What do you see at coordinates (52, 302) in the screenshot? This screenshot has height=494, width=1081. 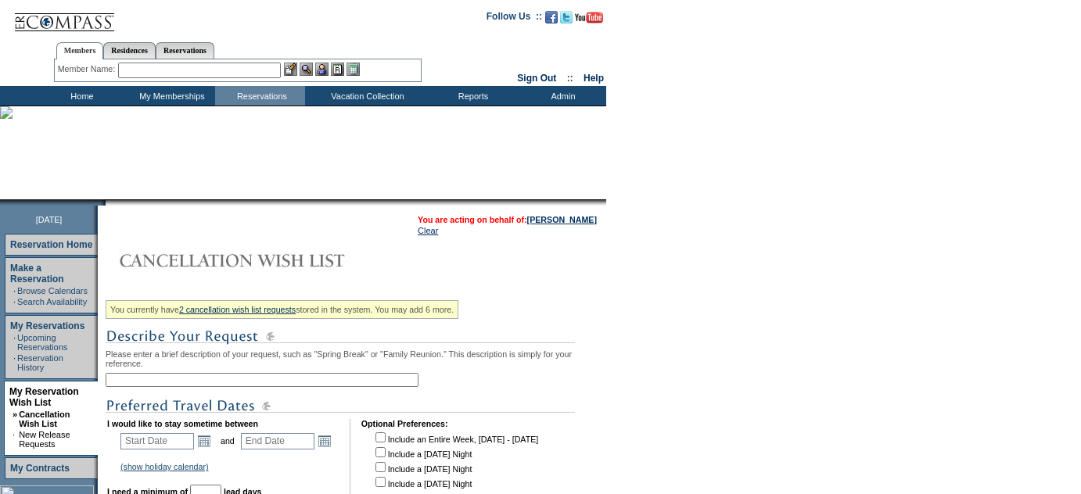 I see `a: Search Availability` at bounding box center [52, 302].